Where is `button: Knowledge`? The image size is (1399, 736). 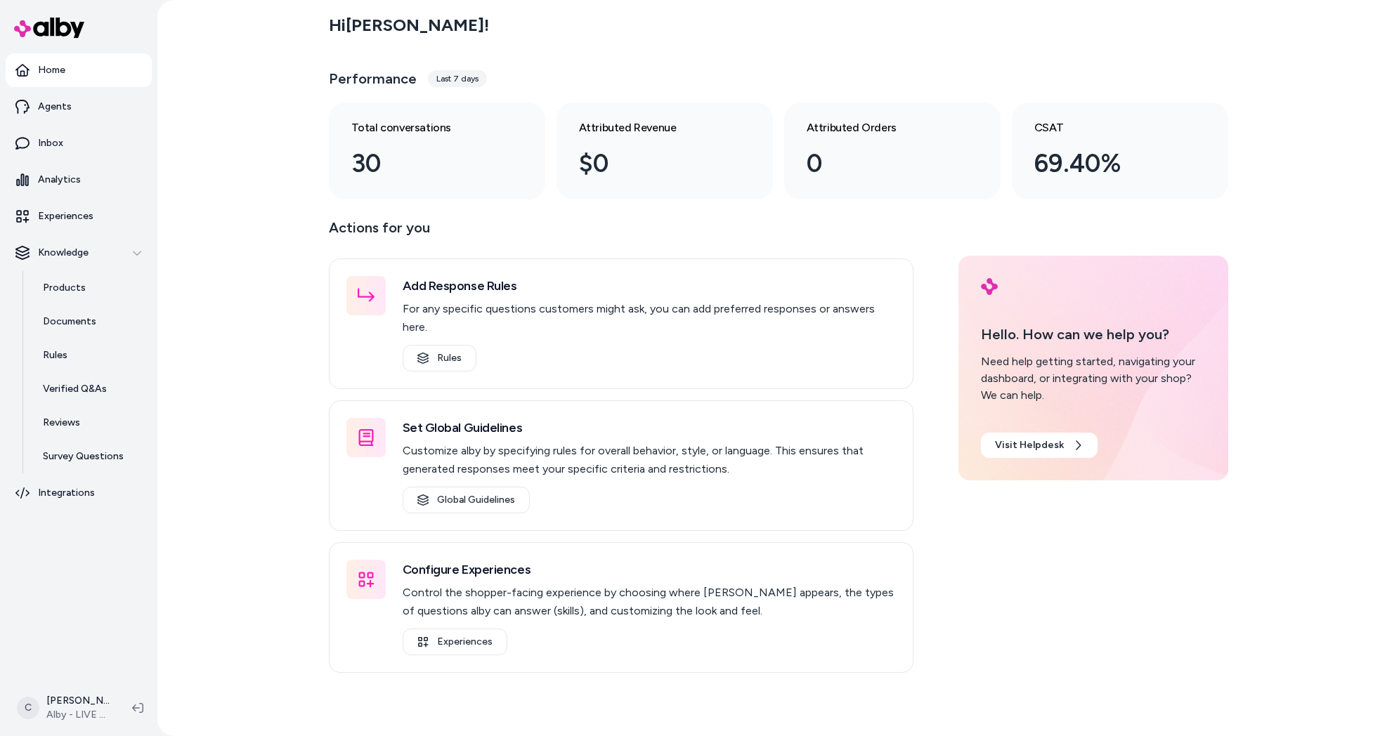
button: Knowledge is located at coordinates (79, 253).